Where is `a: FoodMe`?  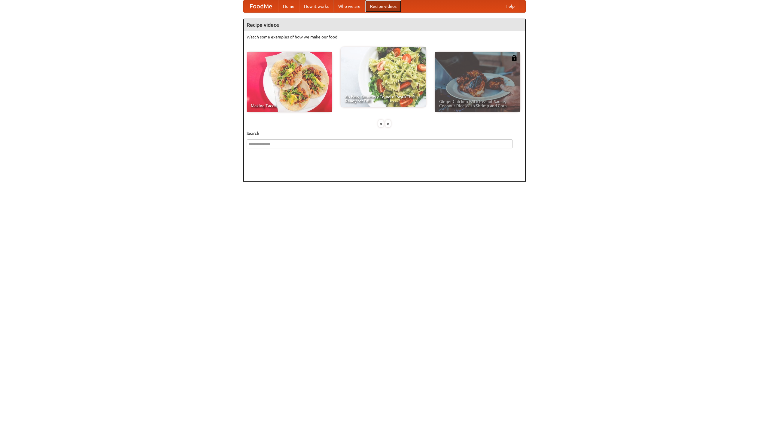 a: FoodMe is located at coordinates (261, 6).